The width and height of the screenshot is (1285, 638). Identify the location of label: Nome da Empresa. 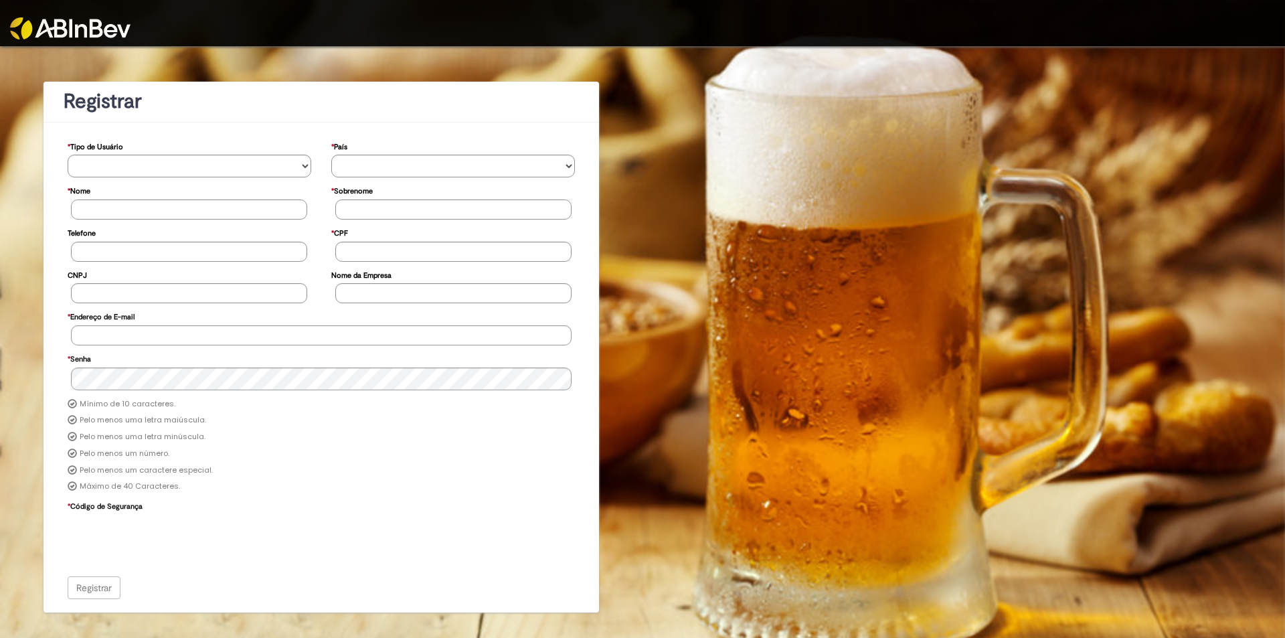
(361, 274).